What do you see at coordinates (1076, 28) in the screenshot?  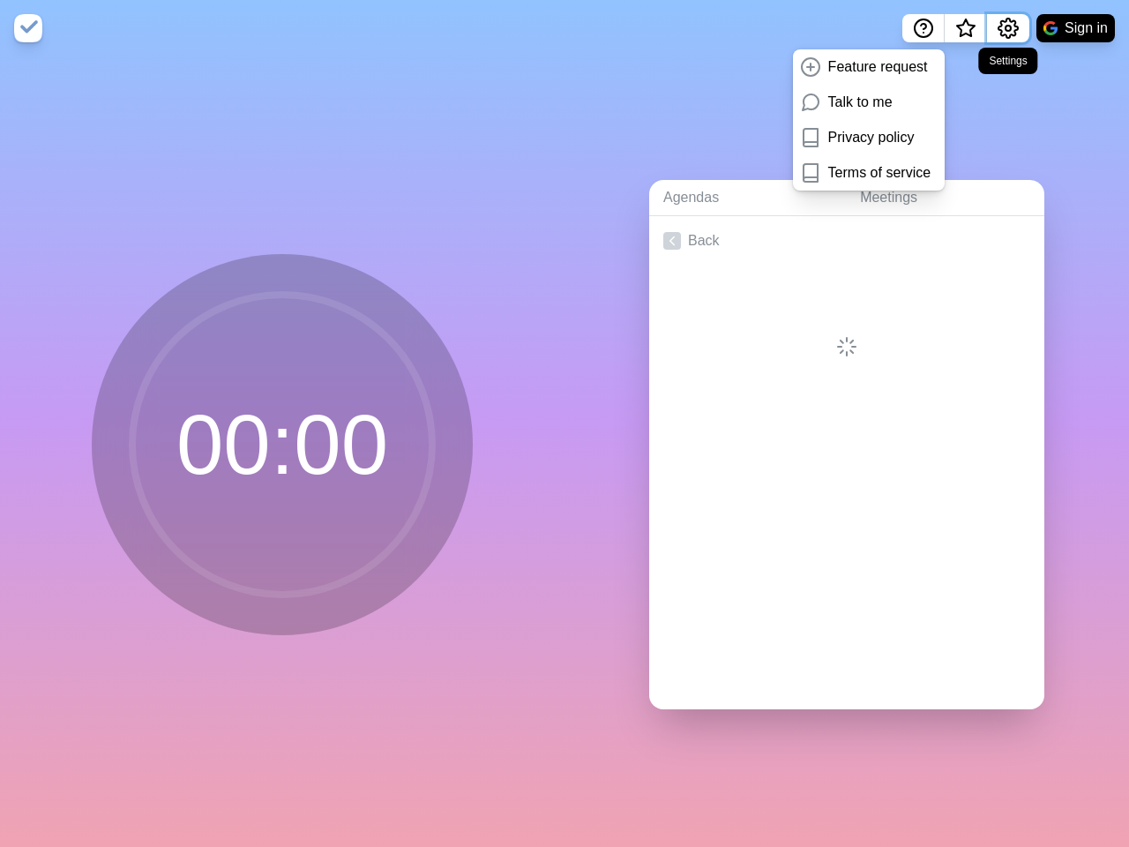 I see `button: Sign in` at bounding box center [1076, 28].